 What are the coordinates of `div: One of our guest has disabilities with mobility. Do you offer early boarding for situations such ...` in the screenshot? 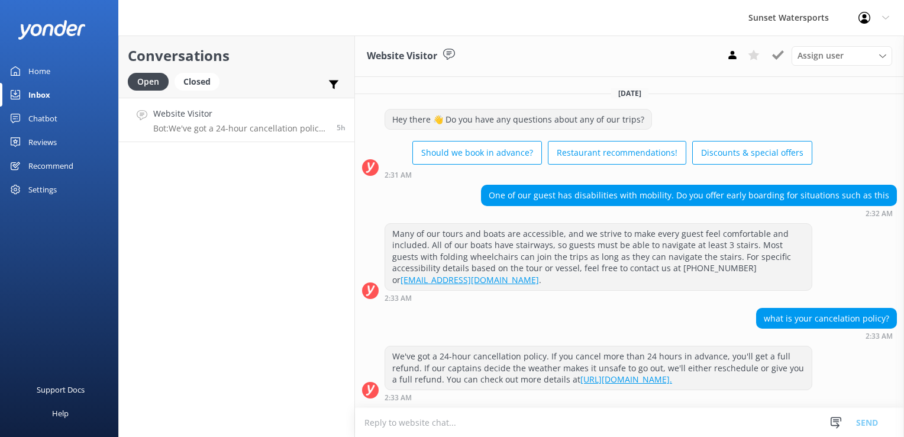 It's located at (689, 195).